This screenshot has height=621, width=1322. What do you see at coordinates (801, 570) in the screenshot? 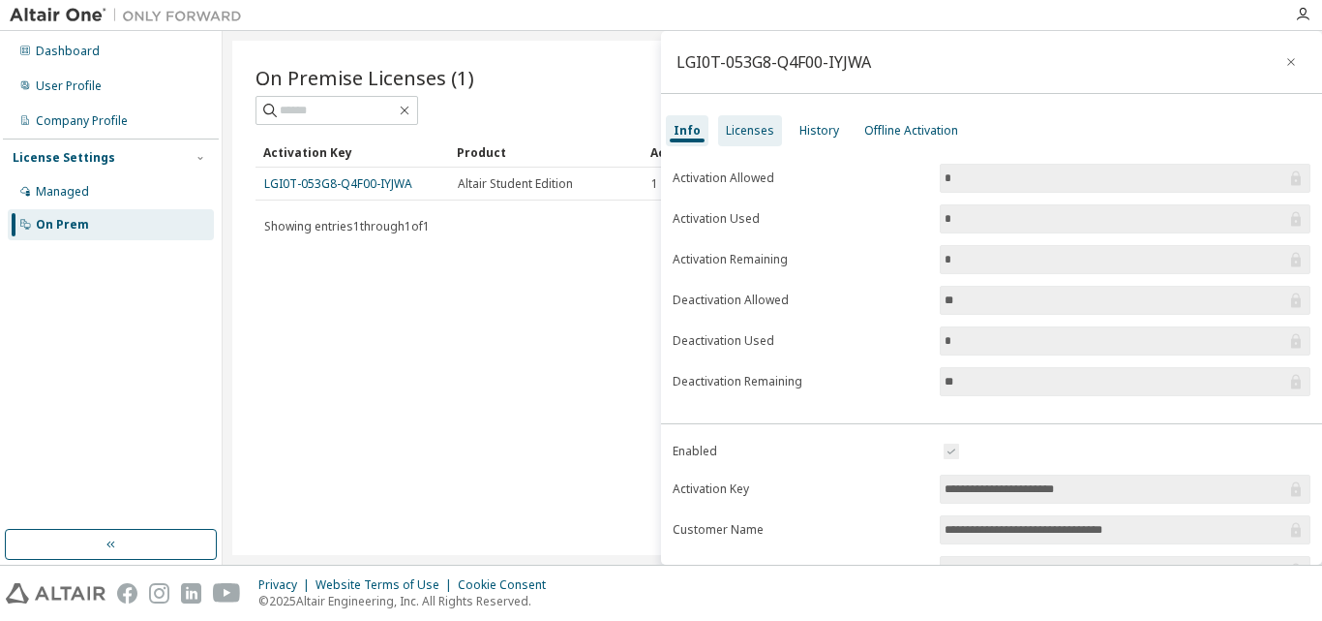
I see `label: Product Name` at bounding box center [801, 570].